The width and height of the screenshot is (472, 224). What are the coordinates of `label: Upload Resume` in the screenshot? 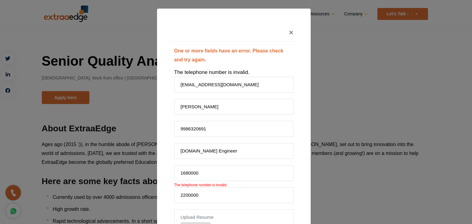 It's located at (234, 218).